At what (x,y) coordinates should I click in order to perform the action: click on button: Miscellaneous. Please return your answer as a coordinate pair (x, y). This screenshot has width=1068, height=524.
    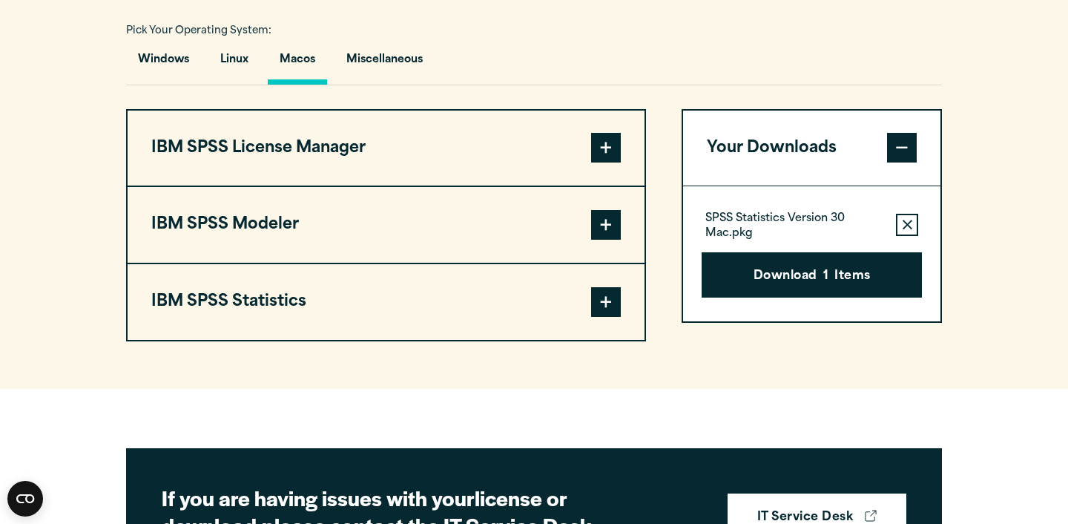
    Looking at the image, I should click on (384, 63).